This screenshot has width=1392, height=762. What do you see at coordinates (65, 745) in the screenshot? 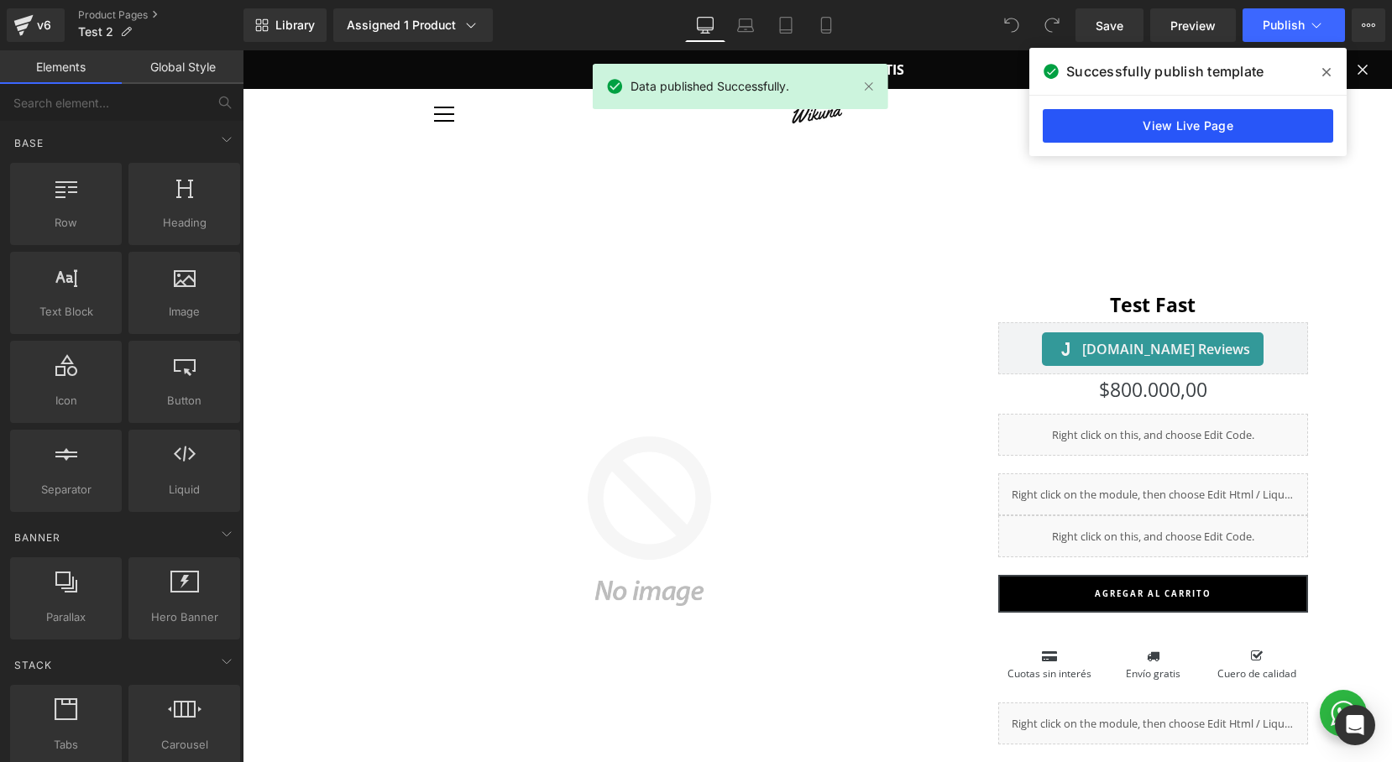
I see `span: Tabs` at bounding box center [65, 745].